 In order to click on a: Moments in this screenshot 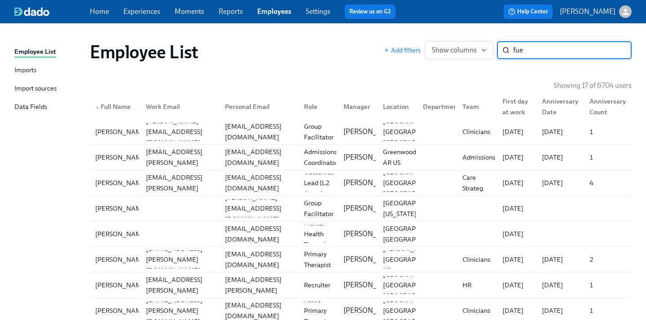, I will do `click(189, 11)`.